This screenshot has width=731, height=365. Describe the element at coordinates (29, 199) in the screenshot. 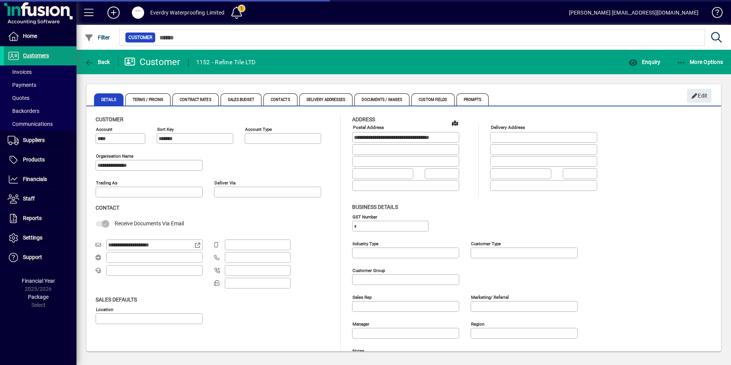

I see `span: Staff` at that location.